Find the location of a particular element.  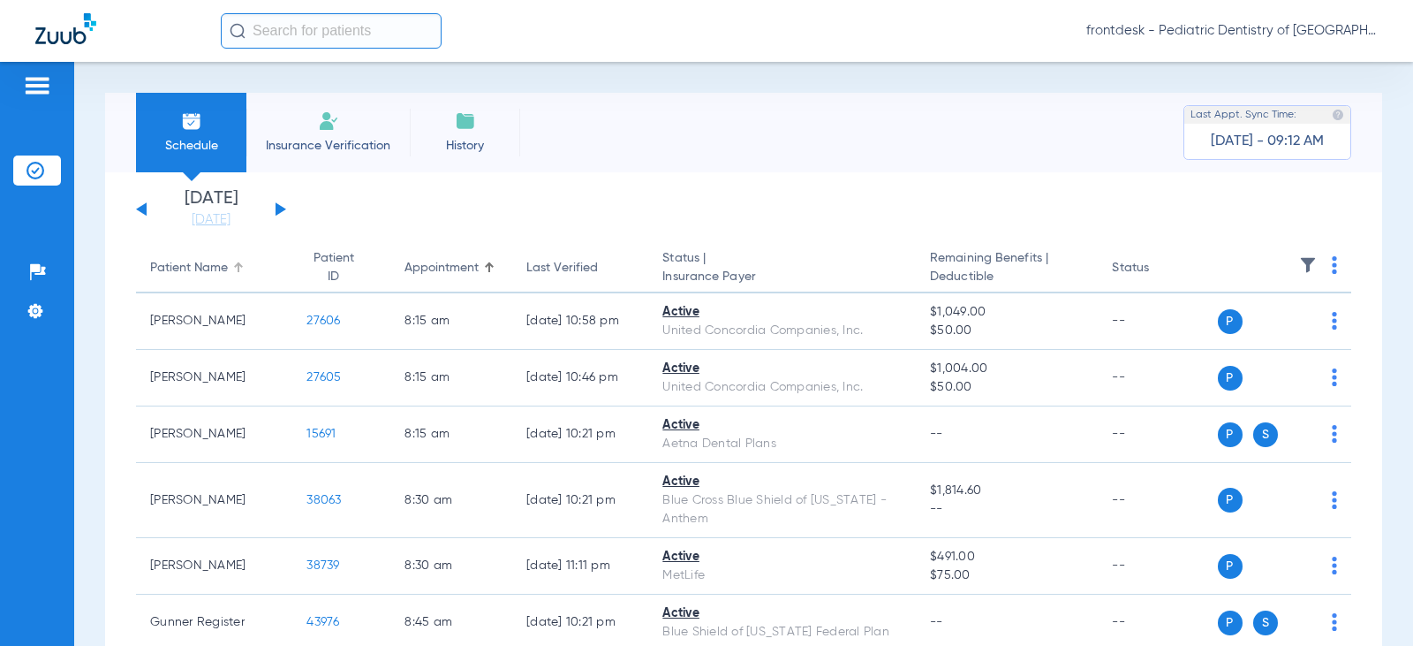

span: 43976 is located at coordinates (322, 622).